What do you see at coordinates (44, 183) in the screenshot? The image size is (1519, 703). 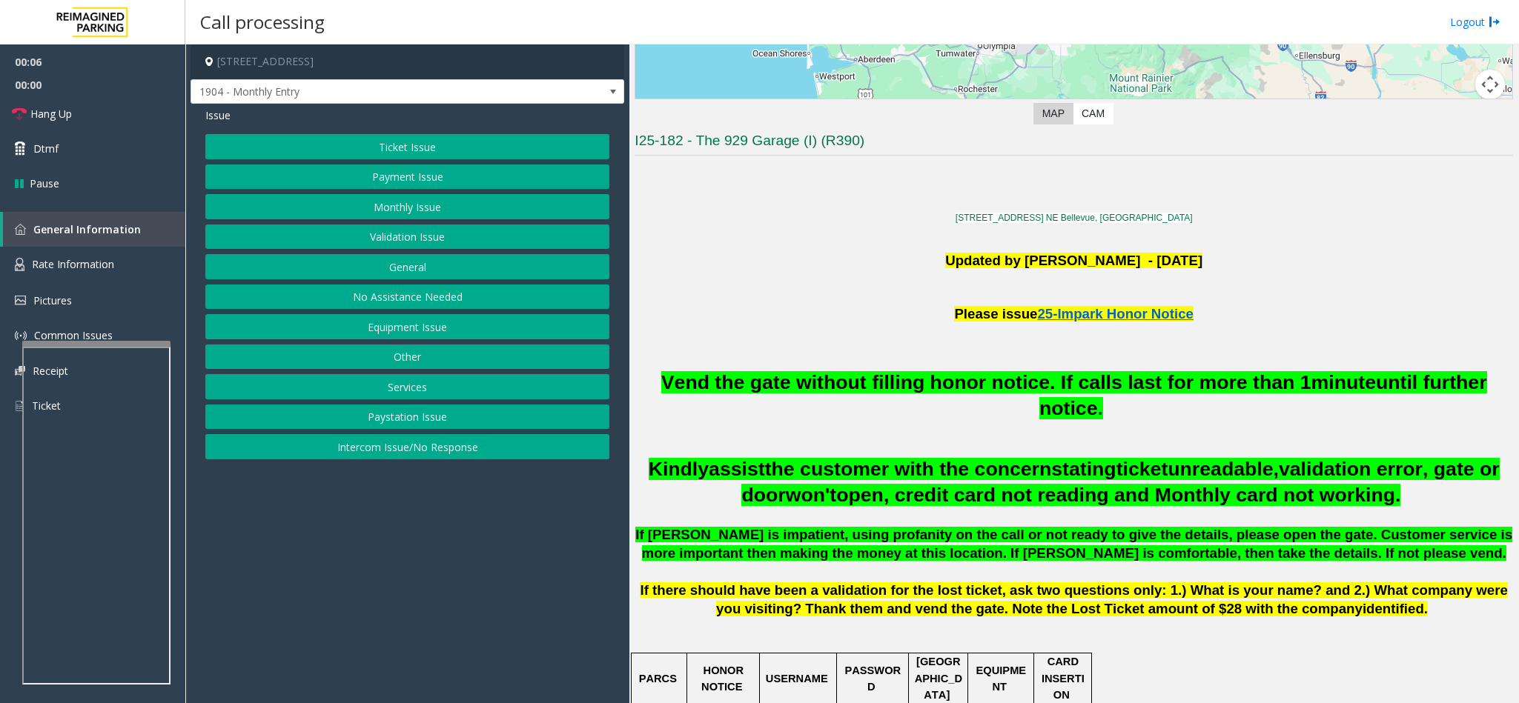 I see `span: Pause` at bounding box center [44, 183].